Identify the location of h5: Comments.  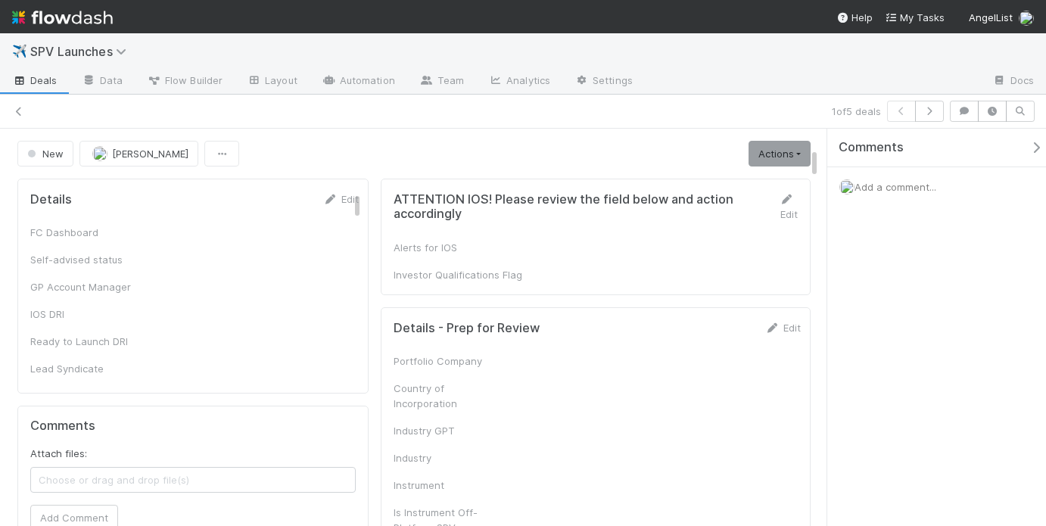
(193, 426).